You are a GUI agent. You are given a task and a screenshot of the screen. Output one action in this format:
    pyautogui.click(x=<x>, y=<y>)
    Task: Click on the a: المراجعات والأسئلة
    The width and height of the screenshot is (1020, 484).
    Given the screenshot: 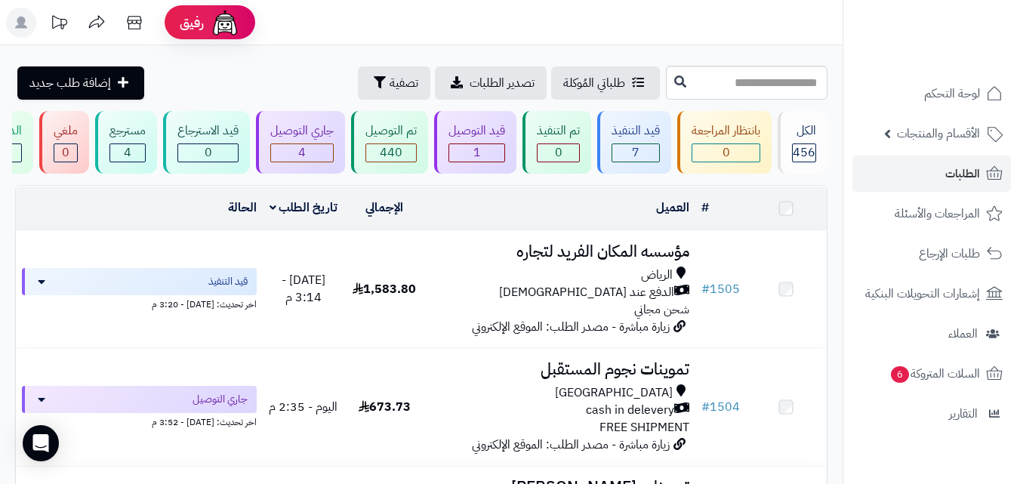 What is the action you would take?
    pyautogui.click(x=932, y=214)
    